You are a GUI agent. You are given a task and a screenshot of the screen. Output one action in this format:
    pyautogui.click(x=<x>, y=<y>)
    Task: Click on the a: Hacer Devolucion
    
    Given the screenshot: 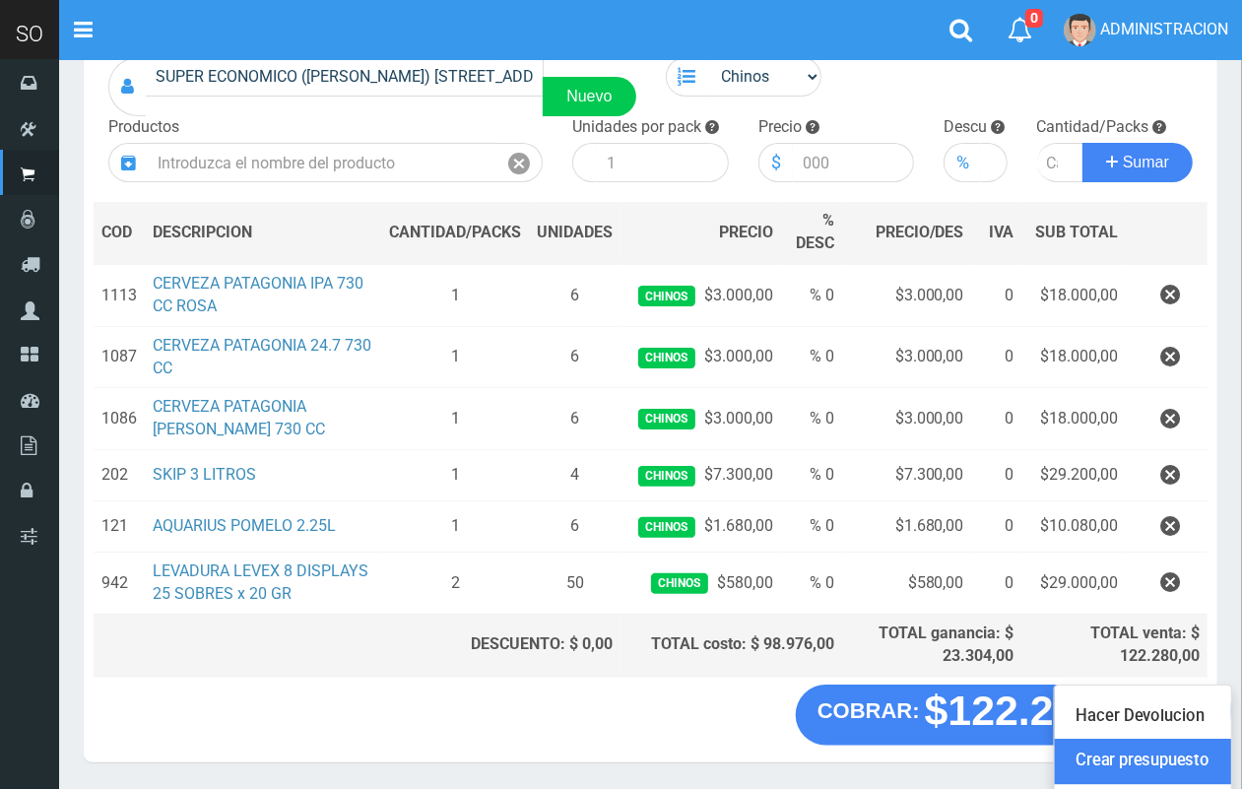 What is the action you would take?
    pyautogui.click(x=1143, y=717)
    